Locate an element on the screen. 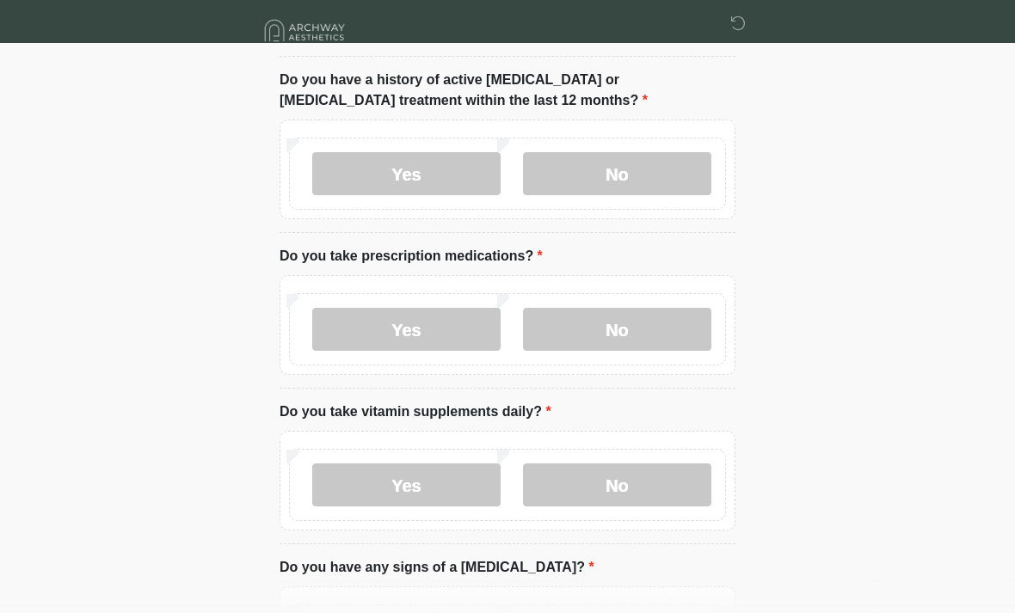 The image size is (1015, 613). img: Archway Aesthetics Logo is located at coordinates (305, 30).